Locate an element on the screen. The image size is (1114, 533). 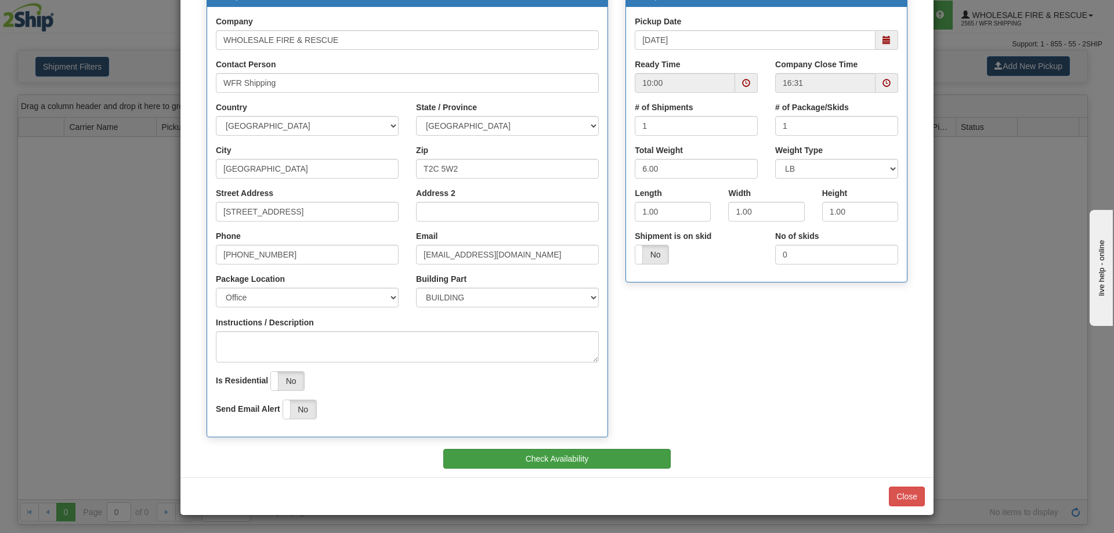
label: Contact Person is located at coordinates (245, 64).